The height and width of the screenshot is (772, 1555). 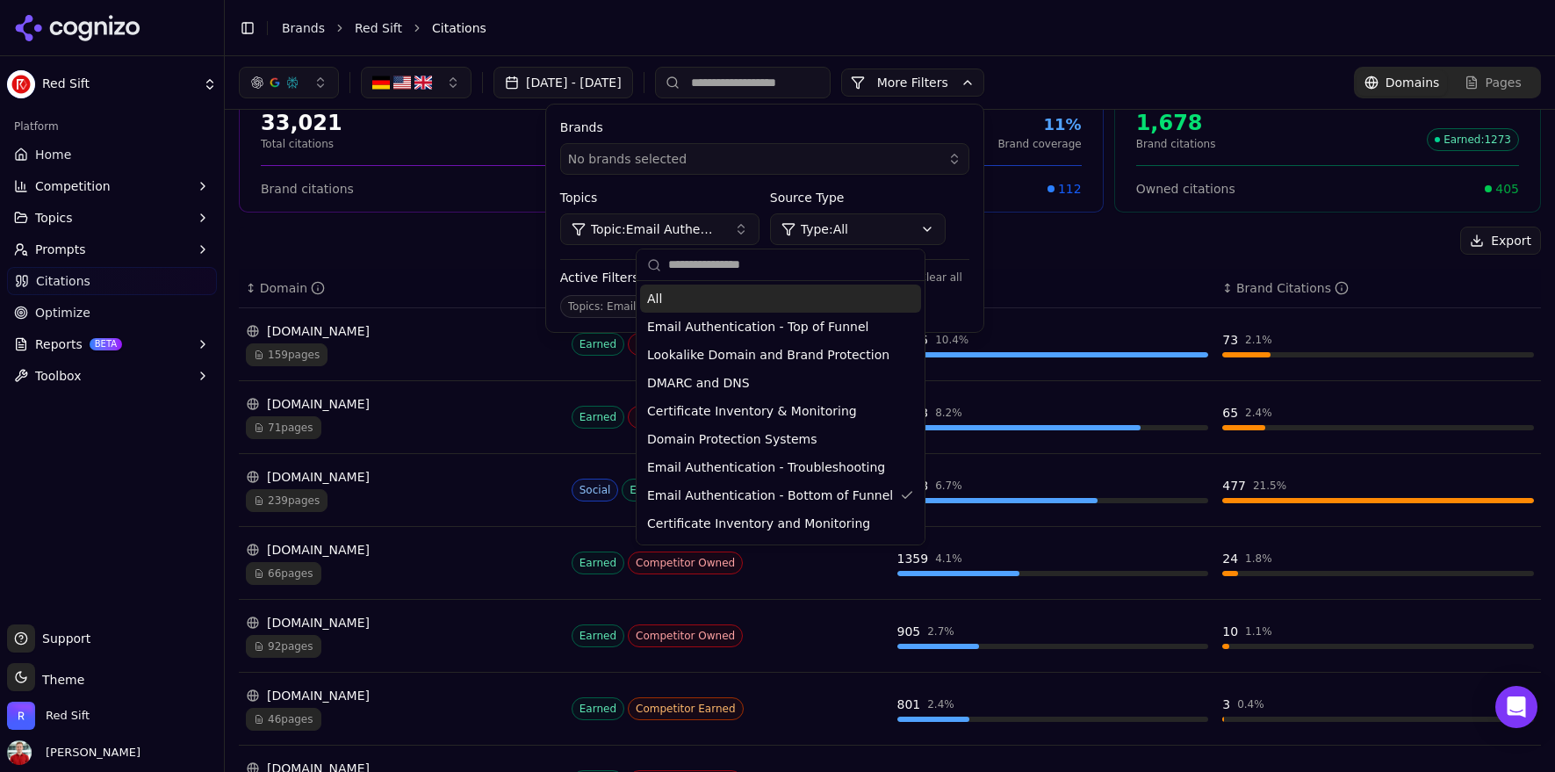 What do you see at coordinates (303, 28) in the screenshot?
I see `a: Brands` at bounding box center [303, 28].